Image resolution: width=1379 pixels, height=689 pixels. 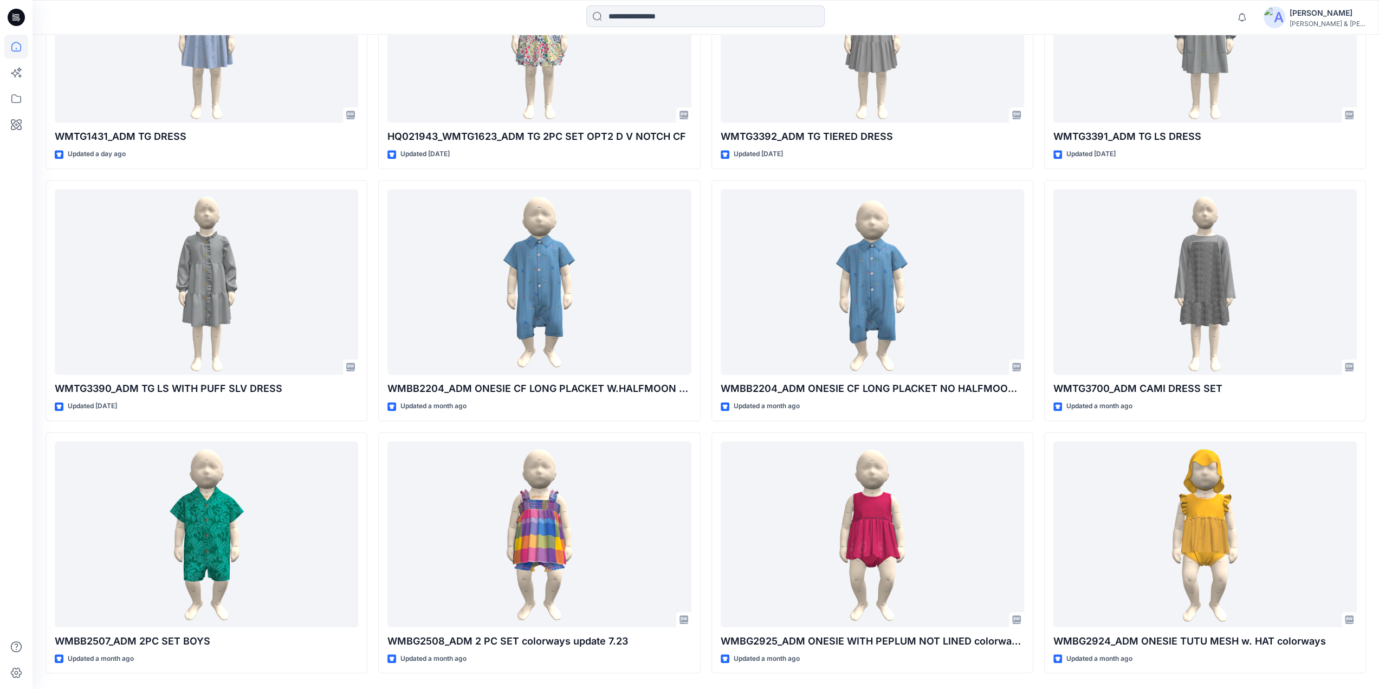 What do you see at coordinates (872, 137) in the screenshot?
I see `p: WMTG3392_ADM TG TIERED DRESS` at bounding box center [872, 137].